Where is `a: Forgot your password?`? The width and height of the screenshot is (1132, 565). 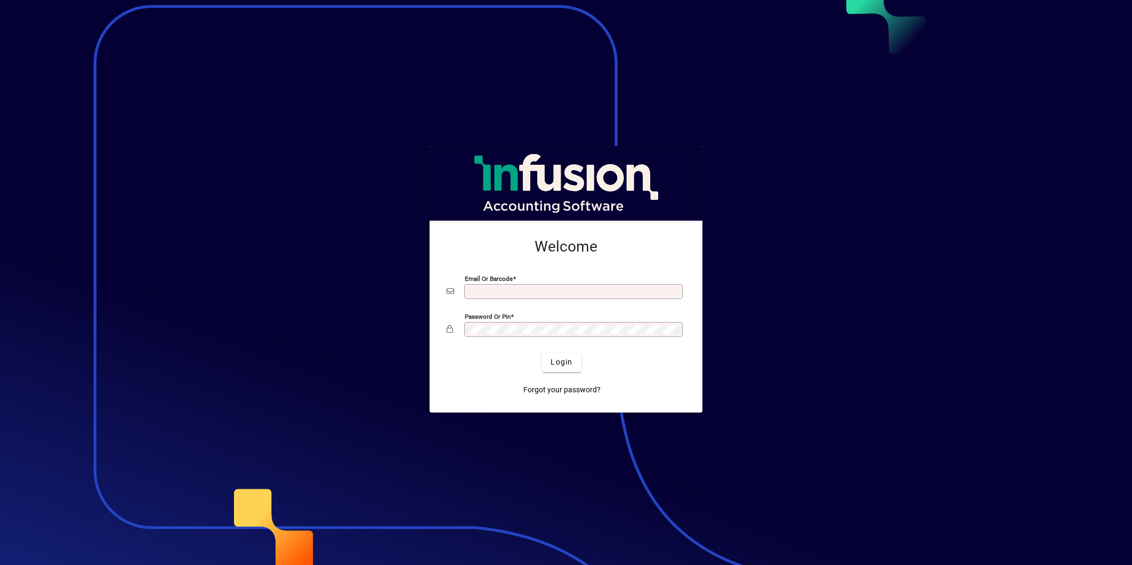
a: Forgot your password? is located at coordinates (562, 390).